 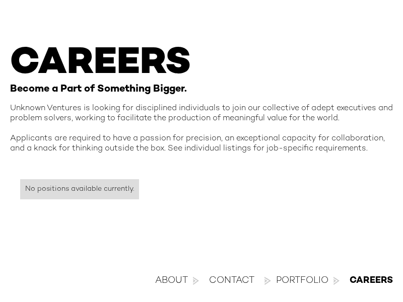 I want to click on strong: Become a Part of Something Bigger., so click(x=98, y=89).